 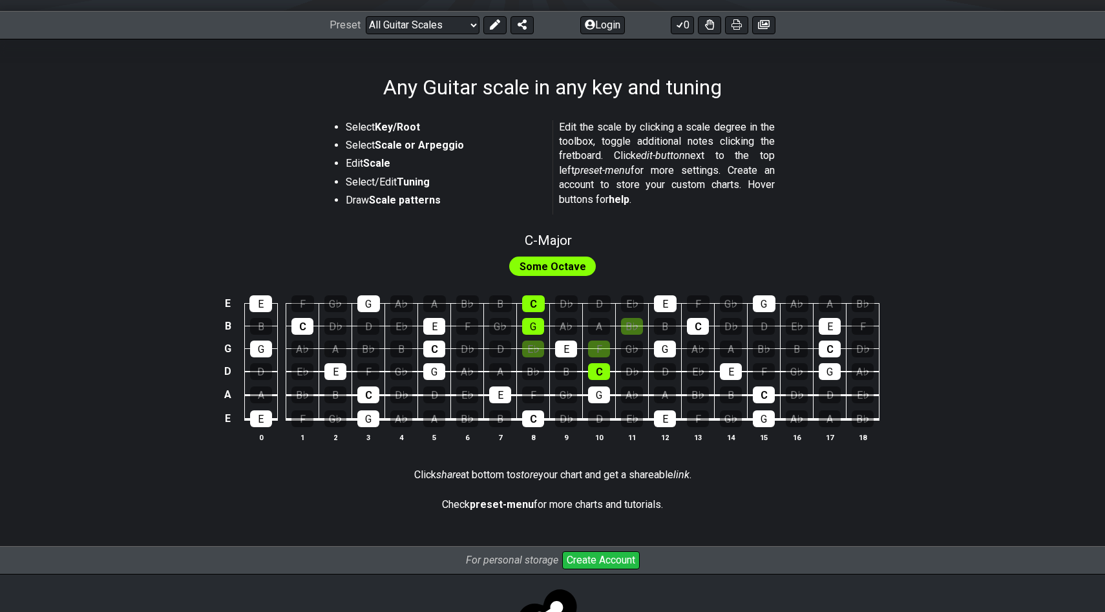 I want to click on td: D, so click(x=228, y=372).